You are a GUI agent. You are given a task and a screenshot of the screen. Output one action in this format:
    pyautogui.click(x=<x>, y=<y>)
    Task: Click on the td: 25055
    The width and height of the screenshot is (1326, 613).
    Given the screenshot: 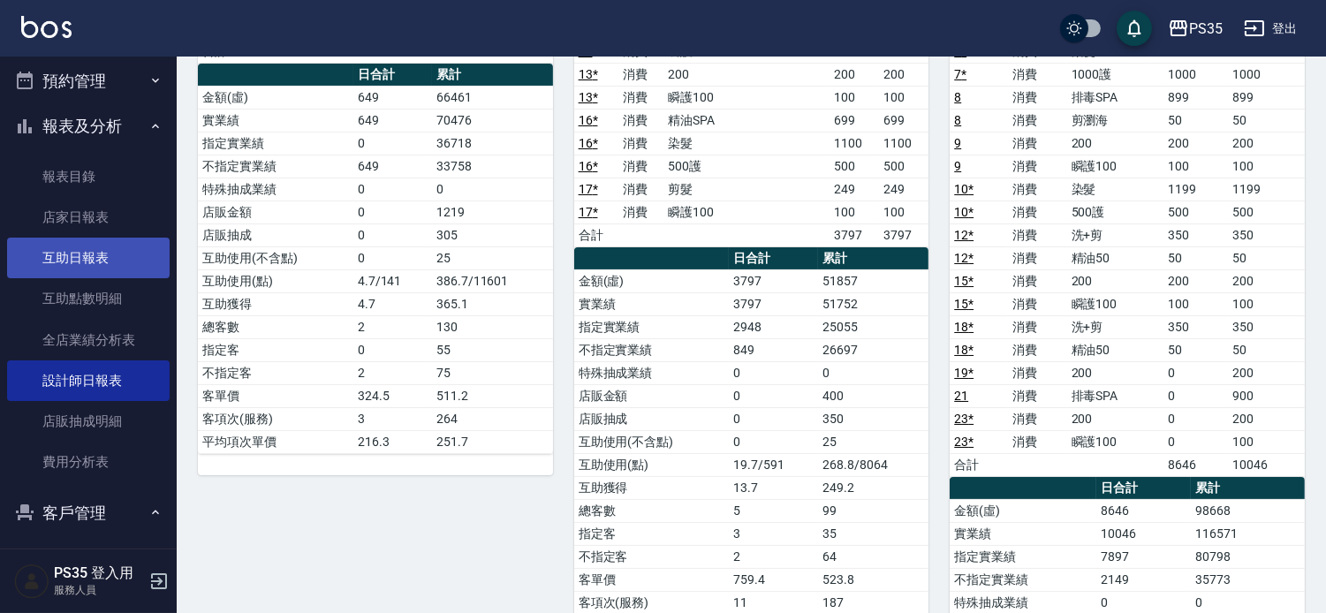 What is the action you would take?
    pyautogui.click(x=873, y=327)
    